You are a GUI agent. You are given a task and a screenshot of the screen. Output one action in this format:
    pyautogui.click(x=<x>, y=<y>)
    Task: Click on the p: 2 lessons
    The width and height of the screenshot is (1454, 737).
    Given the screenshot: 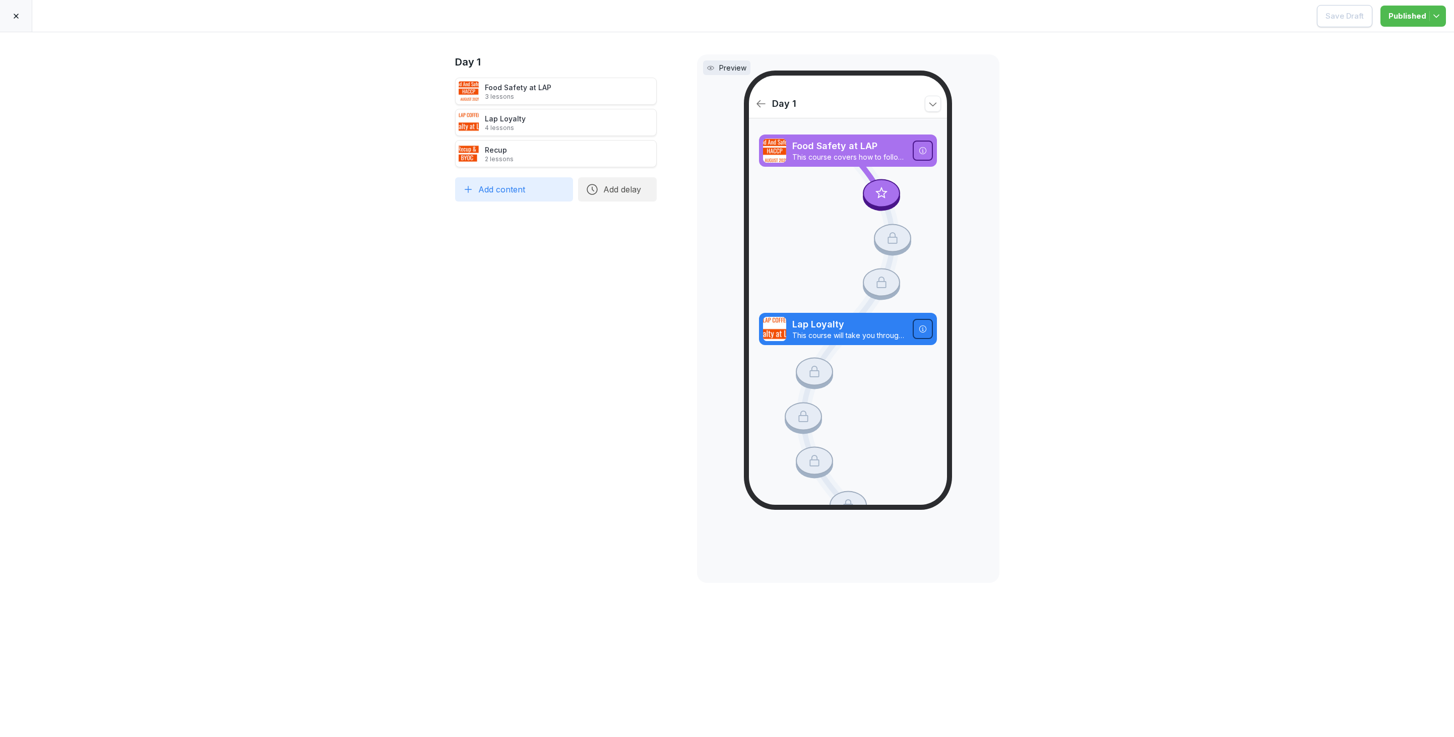 What is the action you would take?
    pyautogui.click(x=499, y=159)
    